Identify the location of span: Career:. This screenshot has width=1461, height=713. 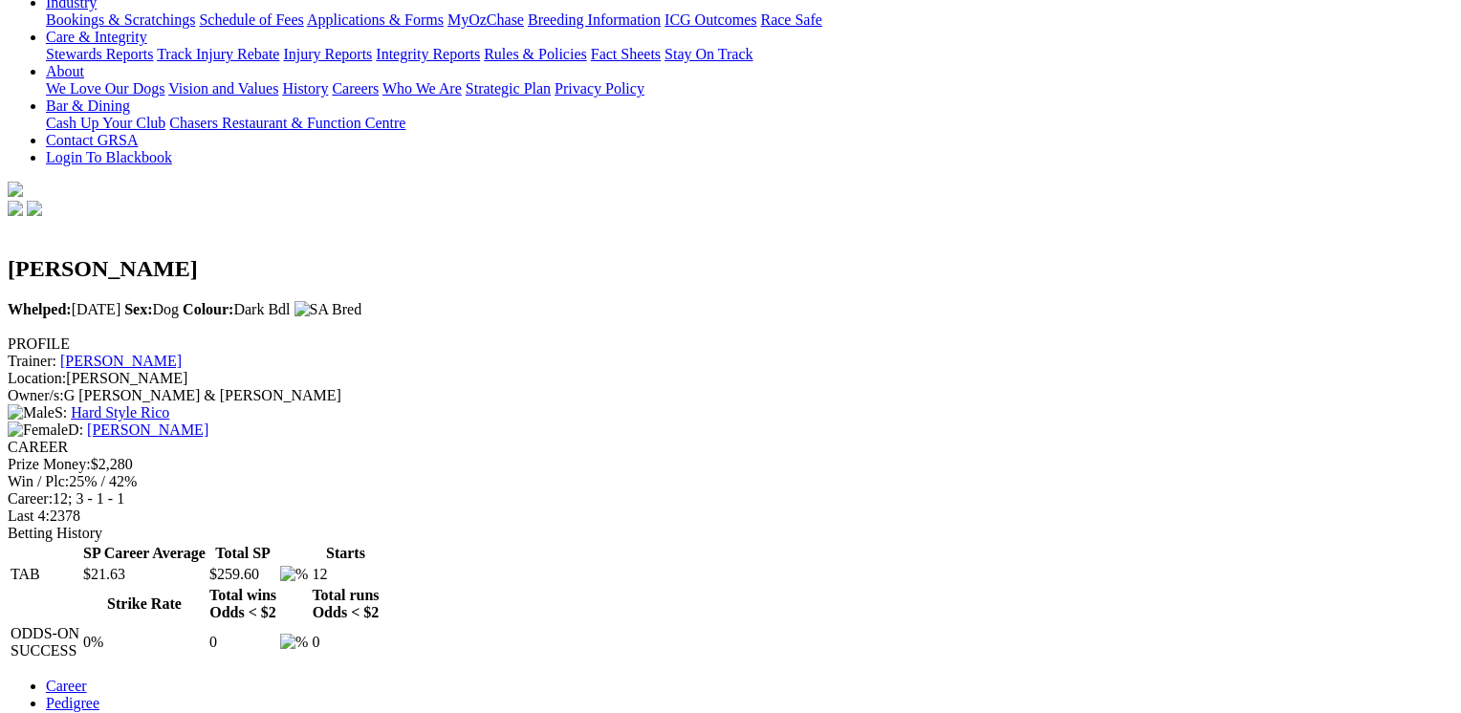
(30, 498).